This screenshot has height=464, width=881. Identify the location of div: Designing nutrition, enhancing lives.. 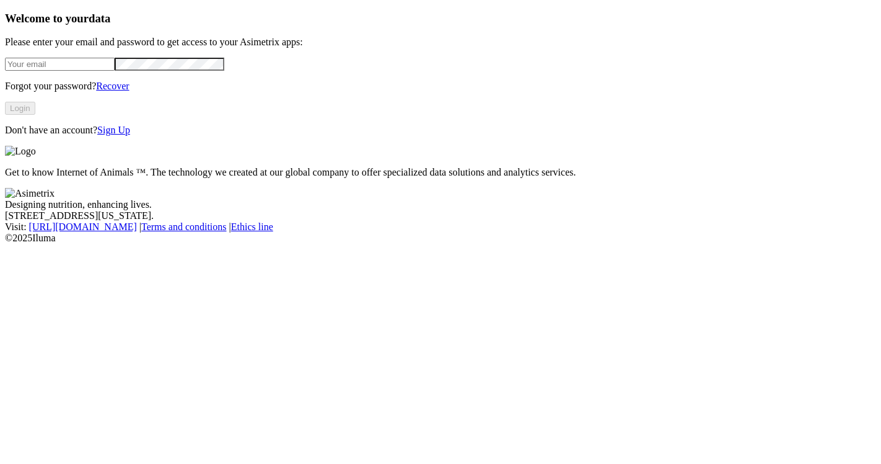
(441, 205).